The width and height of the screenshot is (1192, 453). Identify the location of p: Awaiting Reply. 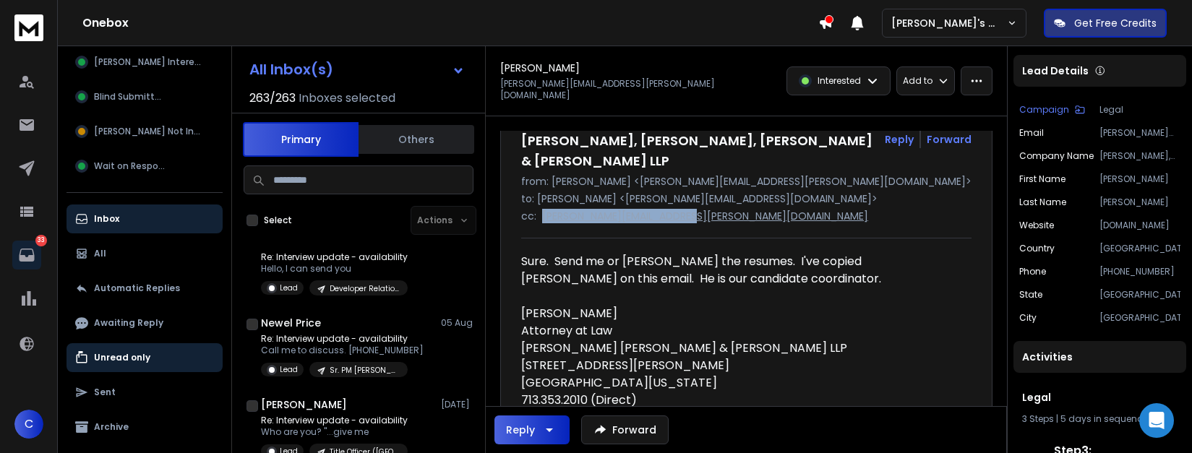
(129, 323).